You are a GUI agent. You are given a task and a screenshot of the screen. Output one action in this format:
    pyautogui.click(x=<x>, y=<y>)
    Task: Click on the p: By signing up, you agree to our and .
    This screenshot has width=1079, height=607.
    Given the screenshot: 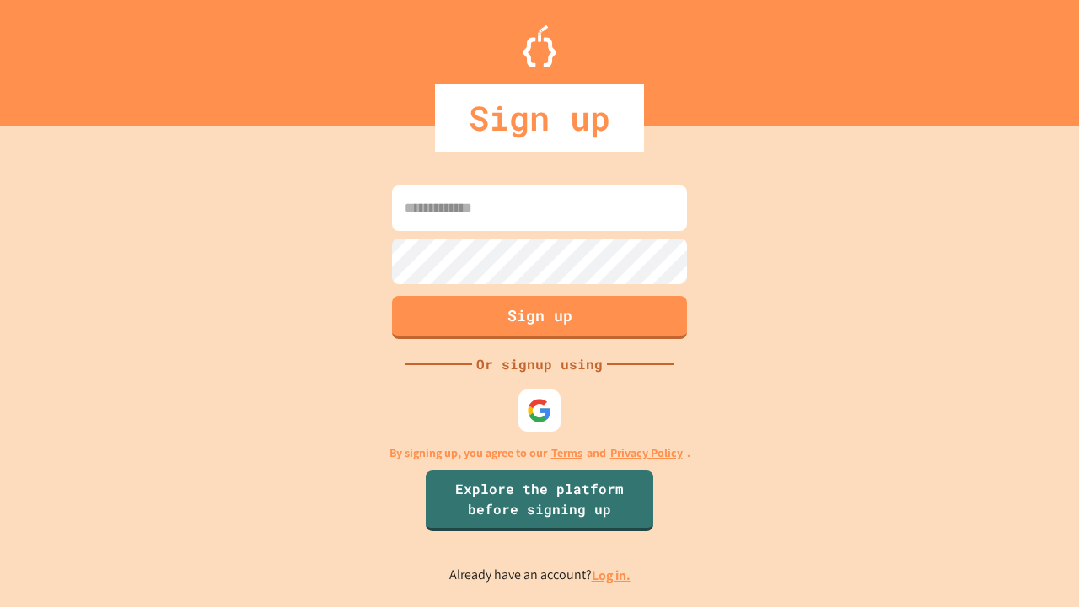 What is the action you would take?
    pyautogui.click(x=539, y=452)
    